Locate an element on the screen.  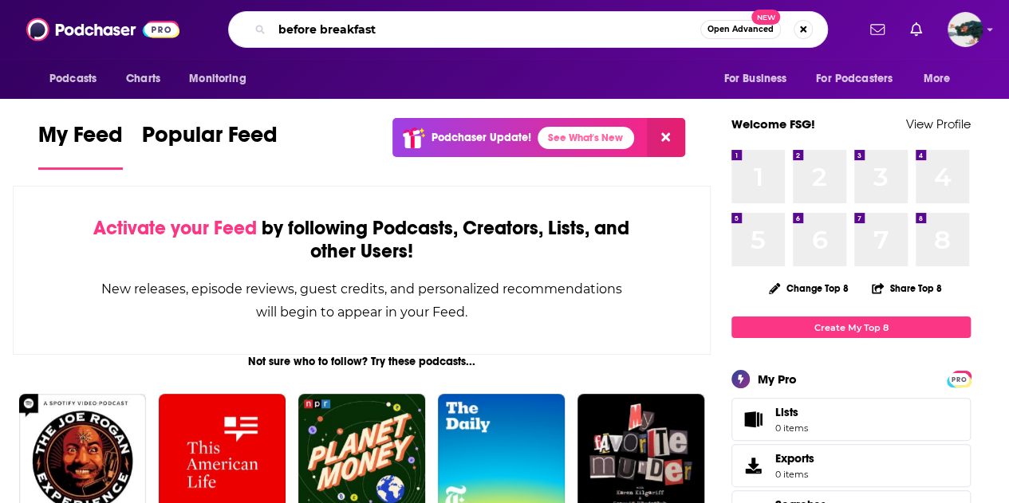
div: My Pro is located at coordinates (777, 379).